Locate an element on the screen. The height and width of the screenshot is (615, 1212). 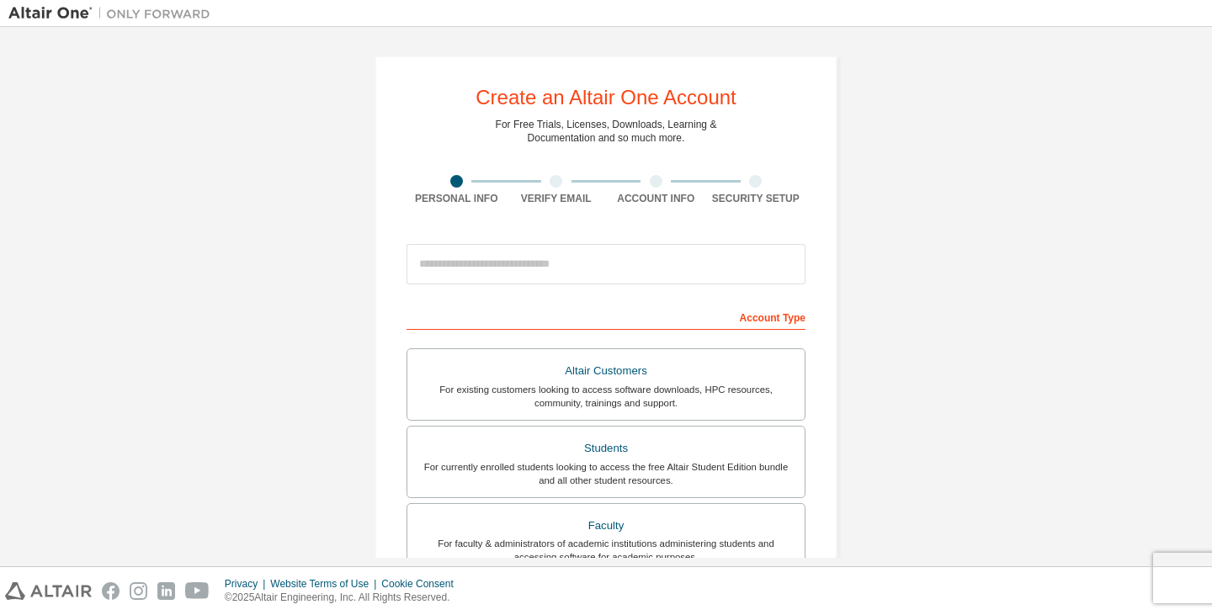
div: Students is located at coordinates (606, 449).